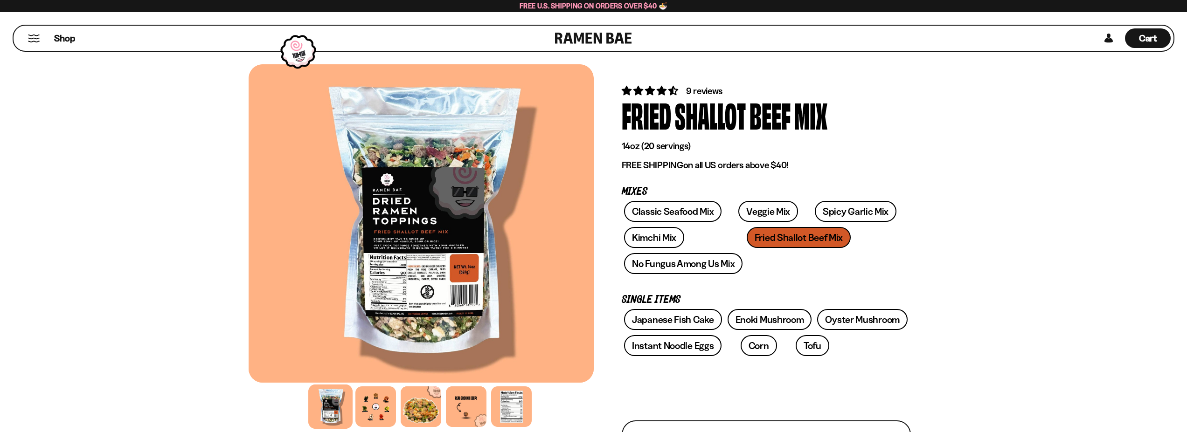 The height and width of the screenshot is (432, 1187). What do you see at coordinates (770, 320) in the screenshot?
I see `a: Enoki Mushroom` at bounding box center [770, 320].